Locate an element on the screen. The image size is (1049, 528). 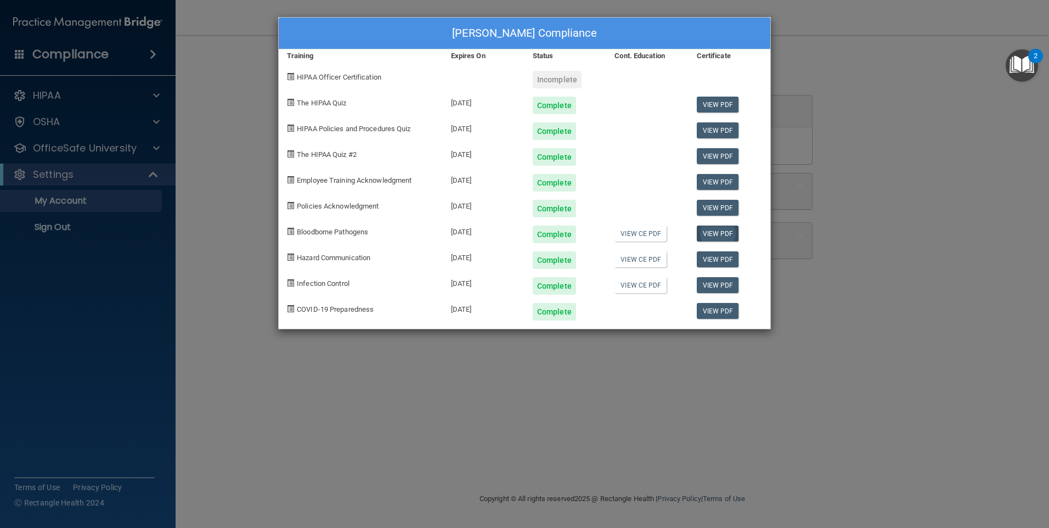
span: The HIPAA Quiz #2 is located at coordinates (326, 154).